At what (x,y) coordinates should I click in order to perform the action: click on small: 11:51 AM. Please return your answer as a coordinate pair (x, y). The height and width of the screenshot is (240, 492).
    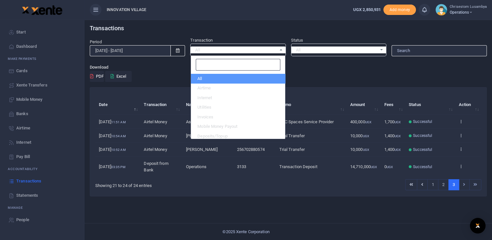
    Looking at the image, I should click on (118, 122).